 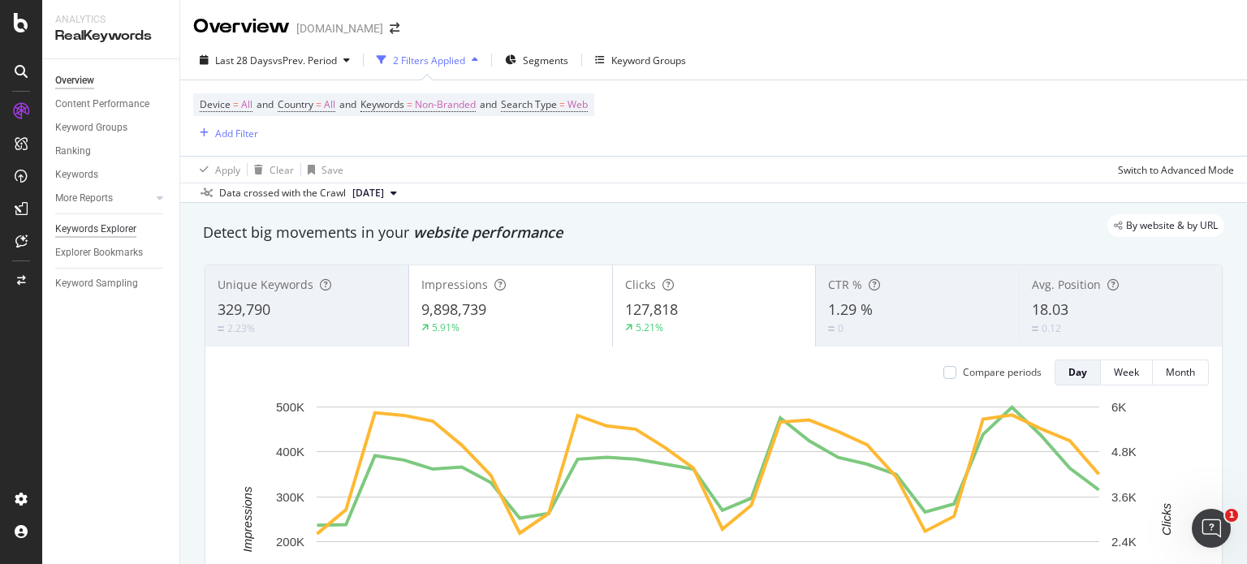 I want to click on div: Day, so click(x=1078, y=372).